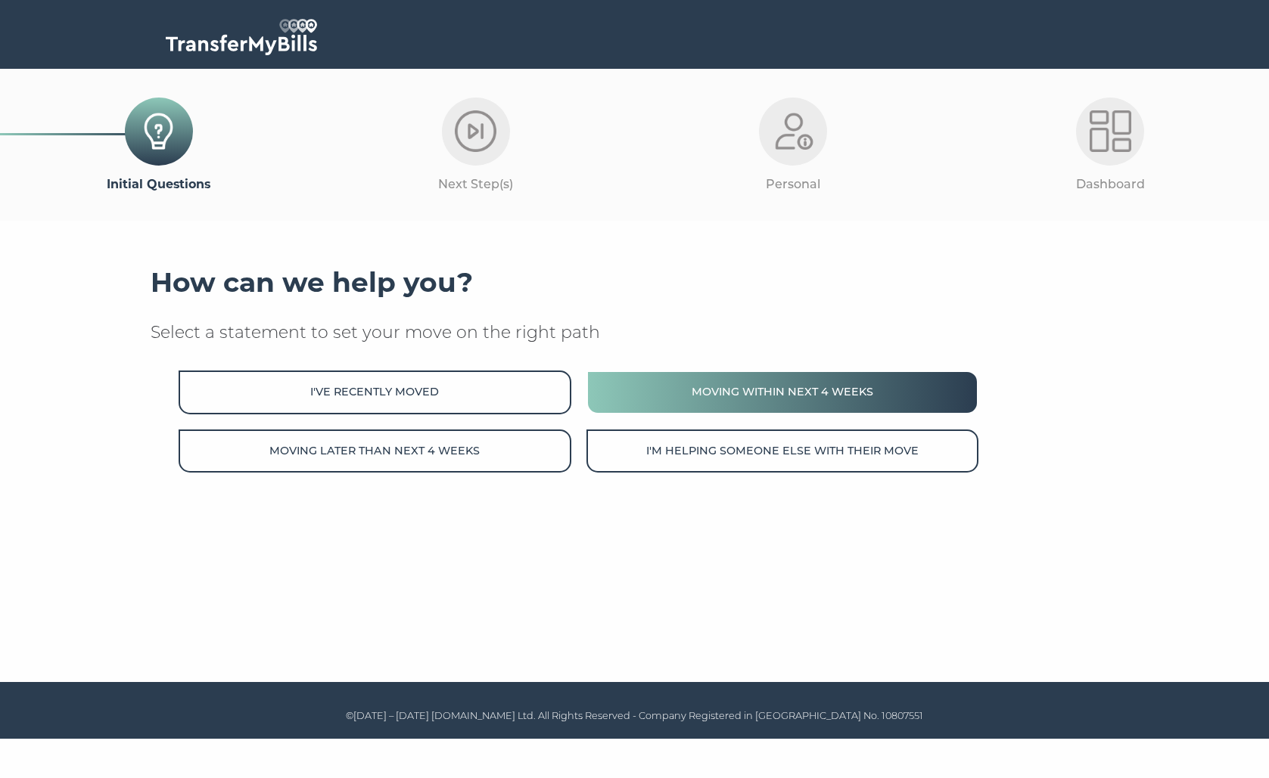 This screenshot has height=778, width=1269. I want to click on p: Next Step(s), so click(475, 185).